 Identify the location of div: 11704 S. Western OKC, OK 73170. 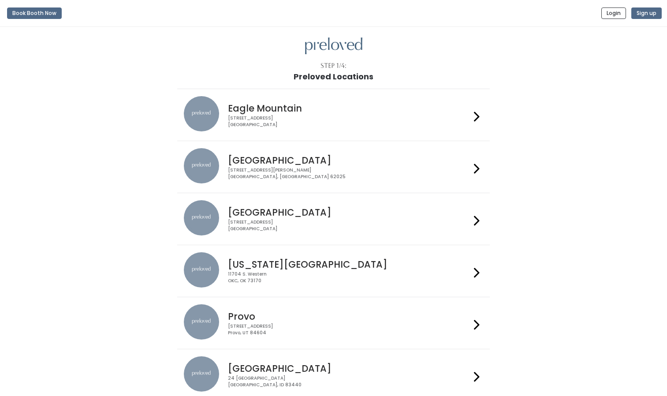
(349, 277).